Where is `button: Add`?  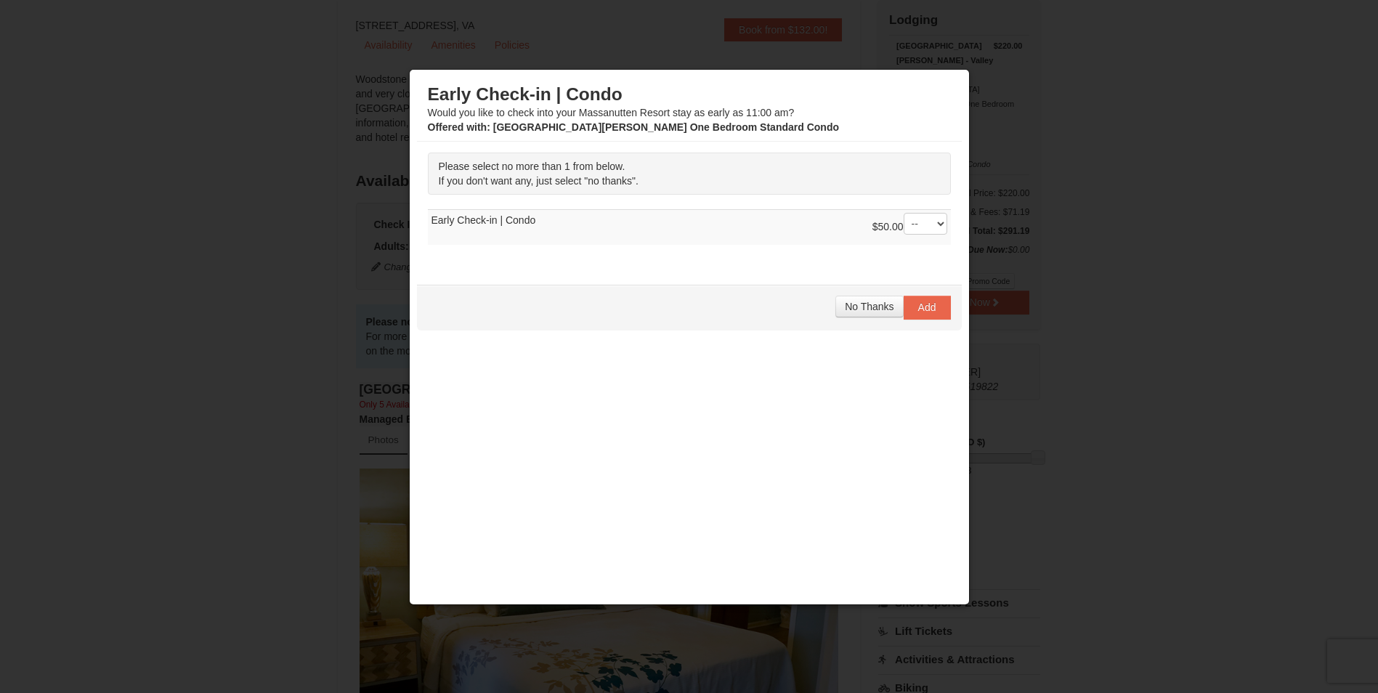 button: Add is located at coordinates (927, 307).